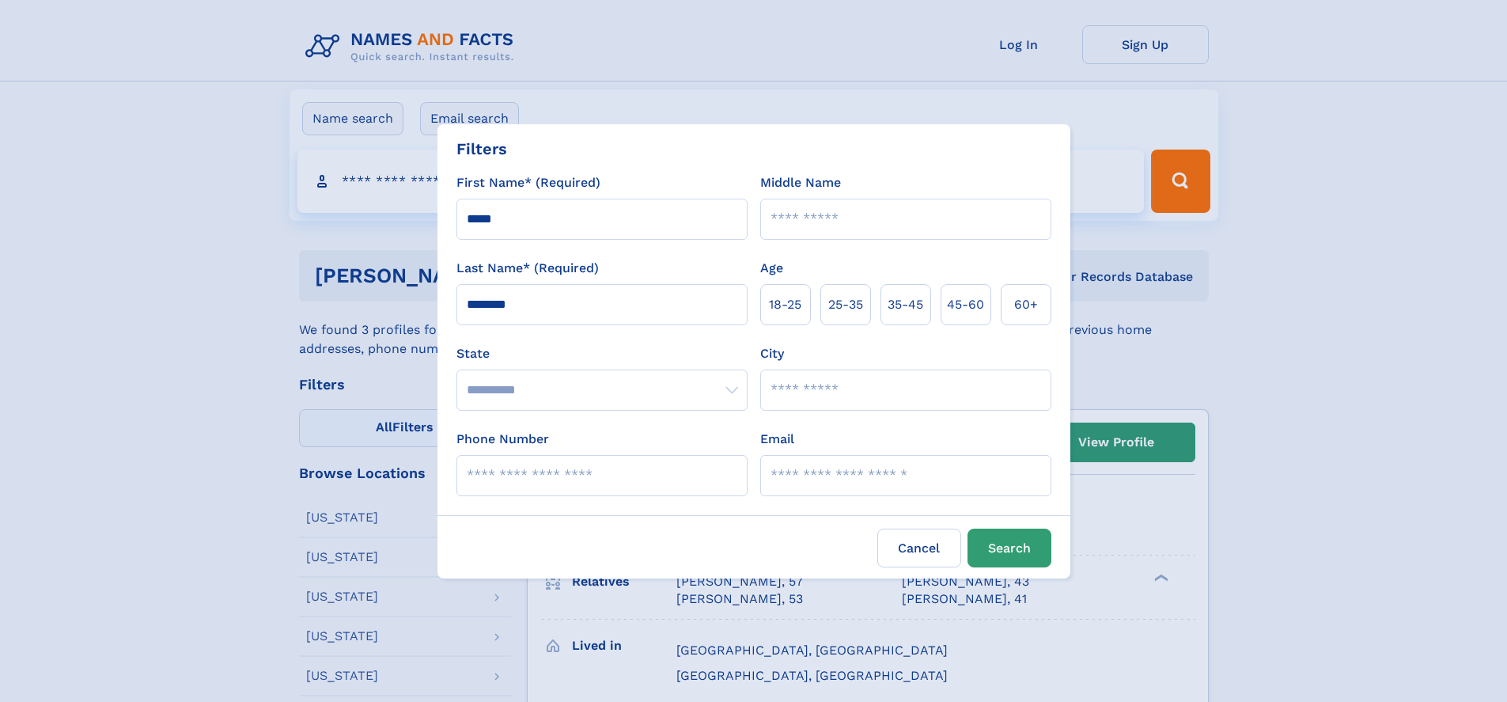  Describe the element at coordinates (528, 268) in the screenshot. I see `label: Last Name* (Required)` at that location.